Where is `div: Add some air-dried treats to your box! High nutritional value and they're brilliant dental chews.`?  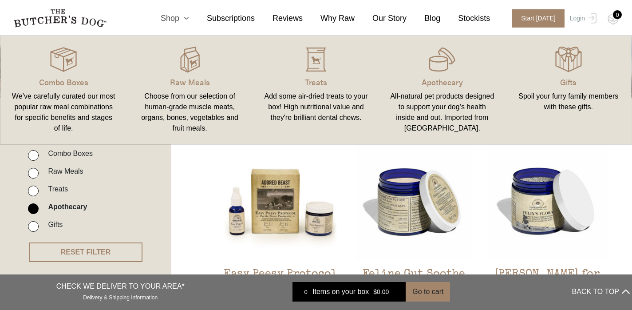 div: Add some air-dried treats to your box! High nutritional value and they're brilliant dental chews. is located at coordinates (316, 107).